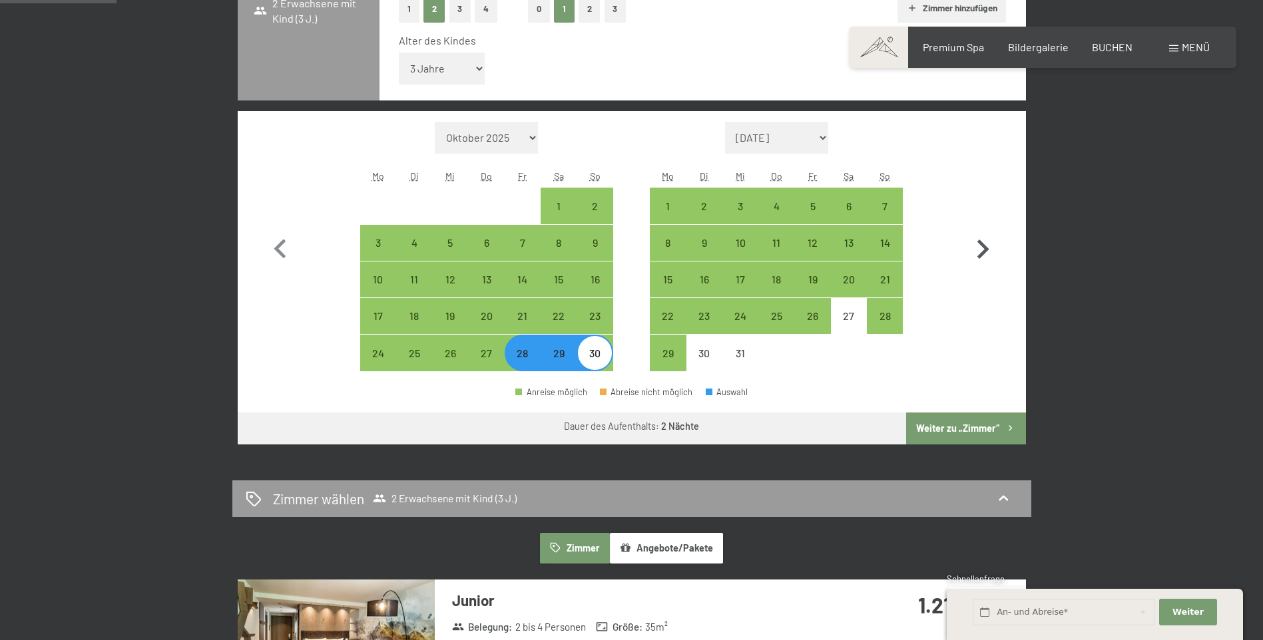  What do you see at coordinates (668, 365) in the screenshot?
I see `div: 29` at bounding box center [668, 365].